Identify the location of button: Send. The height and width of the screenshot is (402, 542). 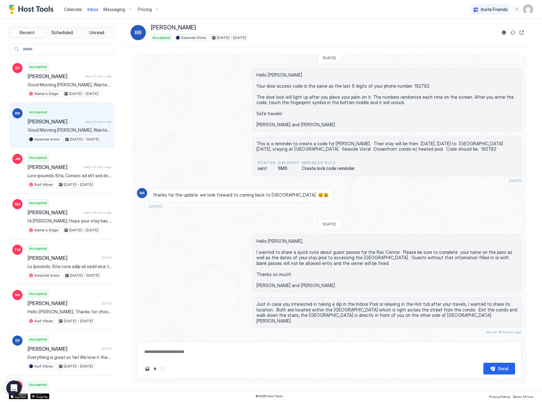
(499, 369).